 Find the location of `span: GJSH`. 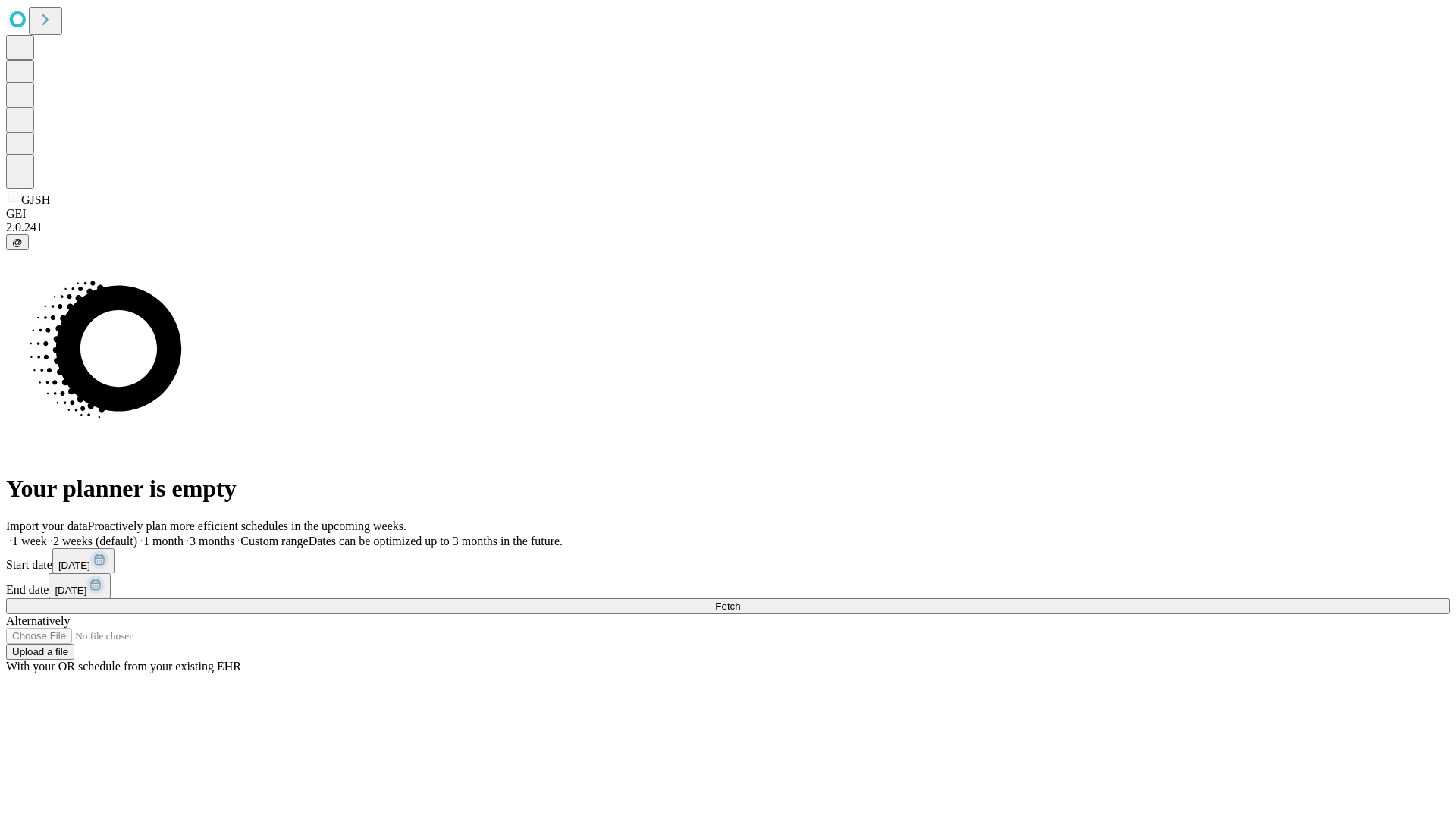

span: GJSH is located at coordinates (36, 200).